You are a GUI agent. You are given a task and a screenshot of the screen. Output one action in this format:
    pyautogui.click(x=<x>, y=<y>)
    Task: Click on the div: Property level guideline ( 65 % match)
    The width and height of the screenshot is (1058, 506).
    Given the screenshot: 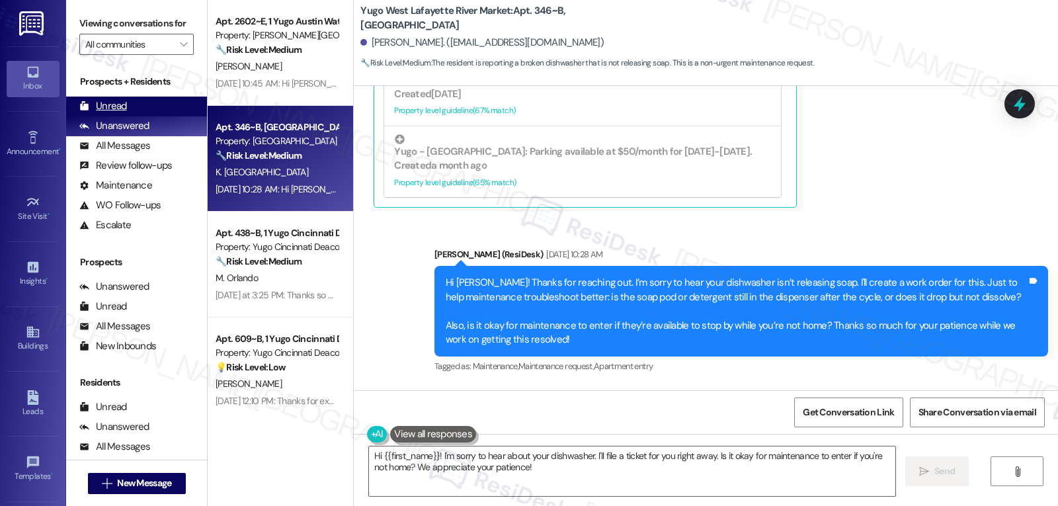 What is the action you would take?
    pyautogui.click(x=583, y=183)
    